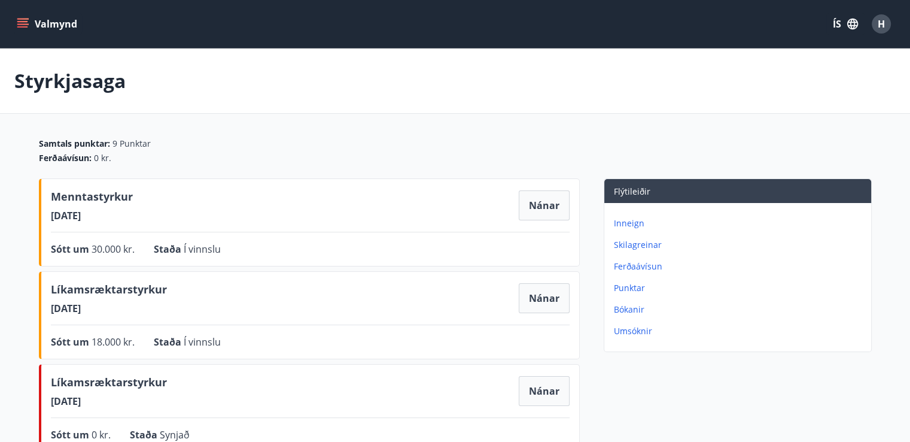  I want to click on span: Synjað, so click(175, 435).